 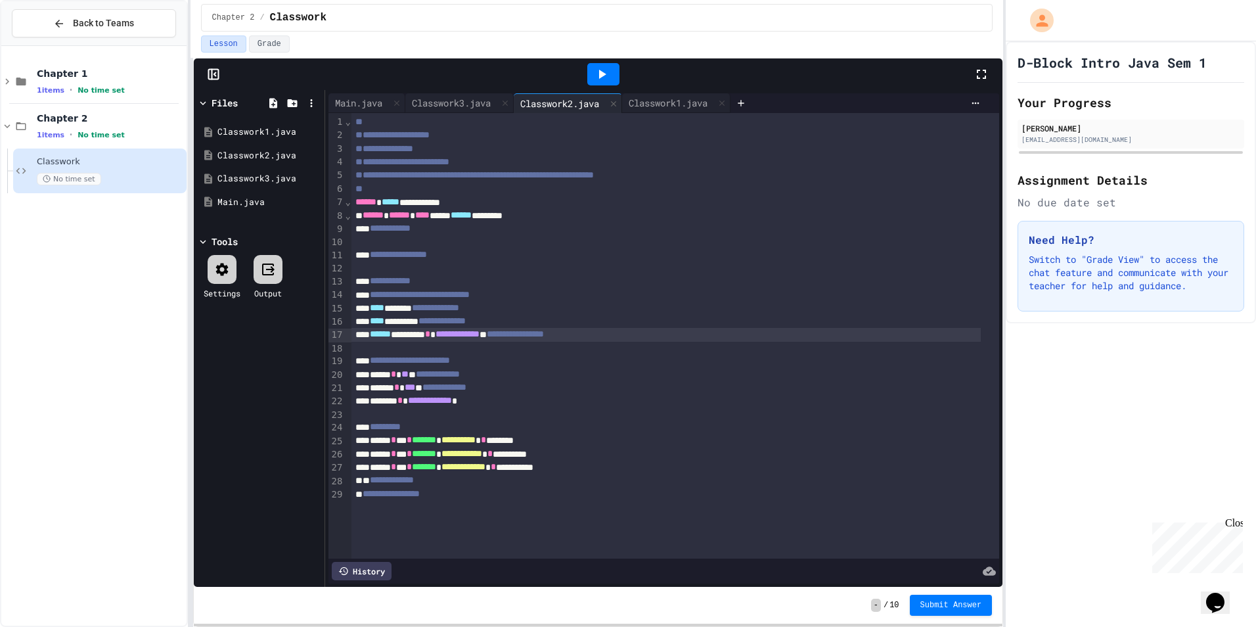 What do you see at coordinates (1131, 273) in the screenshot?
I see `p: Switch to "Grade View" to access the chat feature and communicate with your teacher for help and ...` at bounding box center [1131, 273].